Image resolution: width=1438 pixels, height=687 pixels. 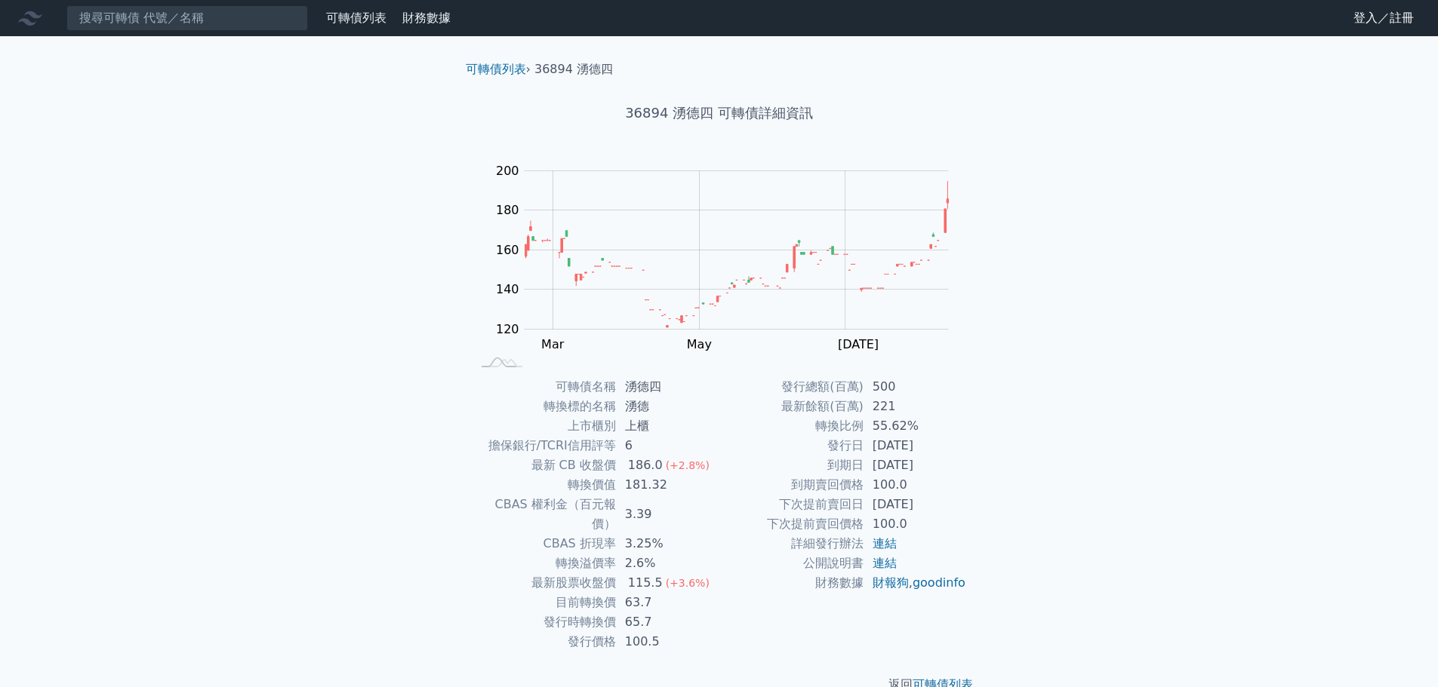 What do you see at coordinates (791, 446) in the screenshot?
I see `td: 發行日` at bounding box center [791, 446].